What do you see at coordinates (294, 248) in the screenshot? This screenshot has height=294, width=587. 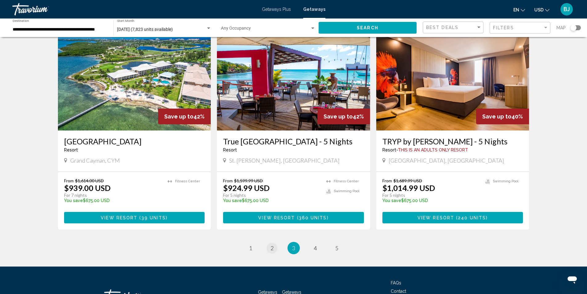 I see `ul: Pagination` at bounding box center [294, 248].